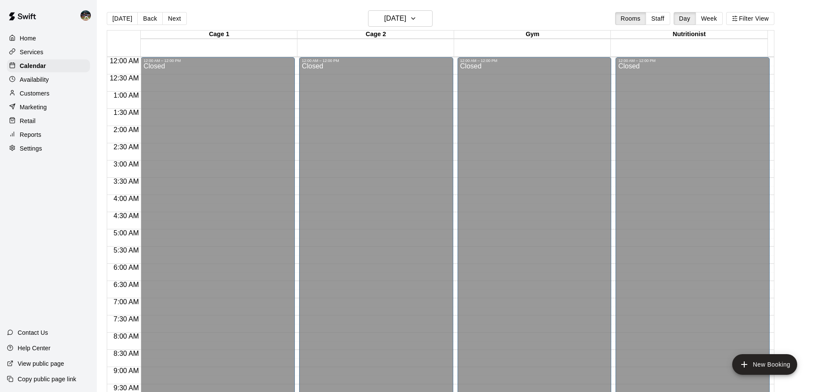 The image size is (820, 392). Describe the element at coordinates (124, 78) in the screenshot. I see `span: 12:30 AM` at that location.